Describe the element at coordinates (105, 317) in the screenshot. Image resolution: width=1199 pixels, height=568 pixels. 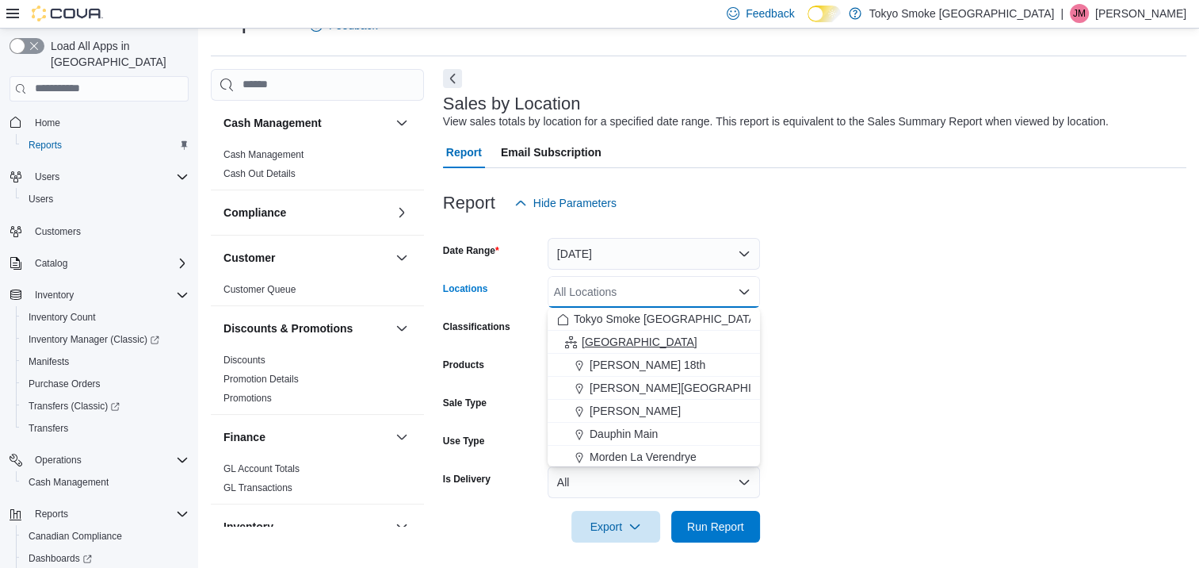
I see `button: Inventory Count` at that location.